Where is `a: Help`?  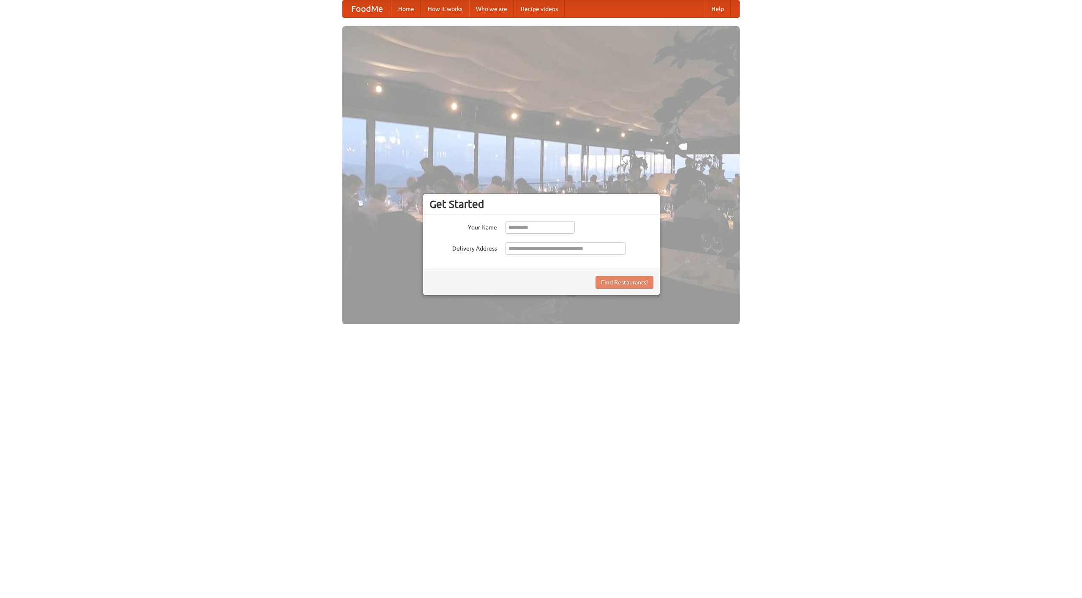
a: Help is located at coordinates (717, 9).